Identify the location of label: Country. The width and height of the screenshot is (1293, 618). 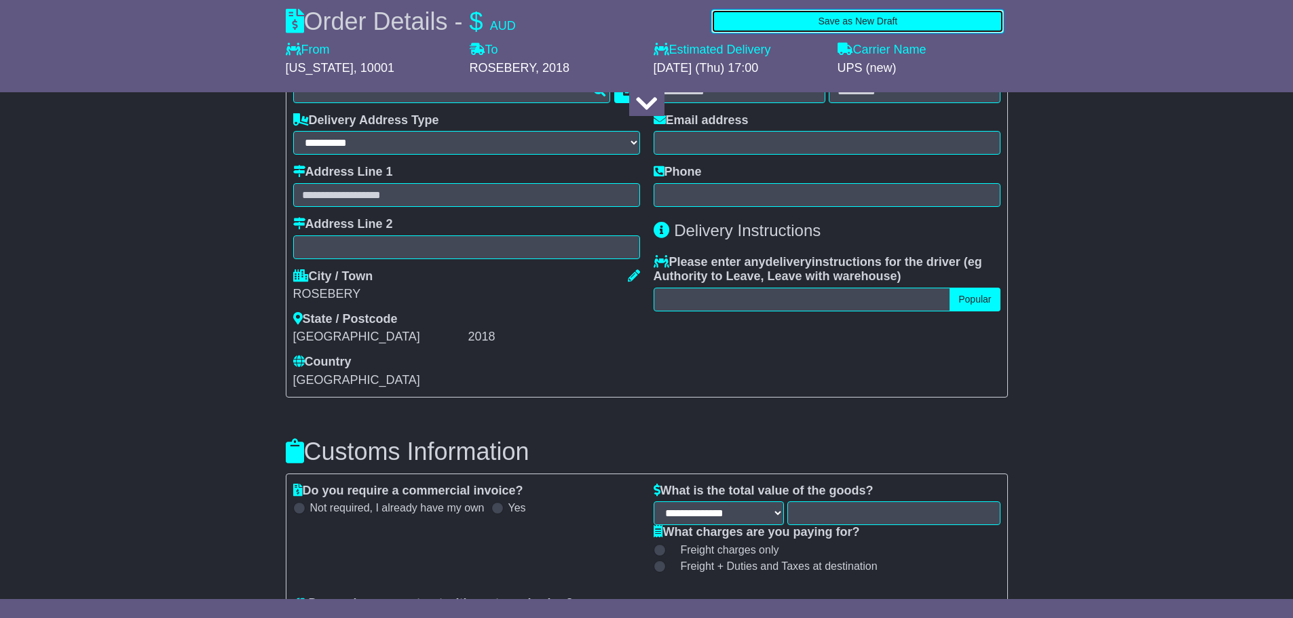
(322, 363).